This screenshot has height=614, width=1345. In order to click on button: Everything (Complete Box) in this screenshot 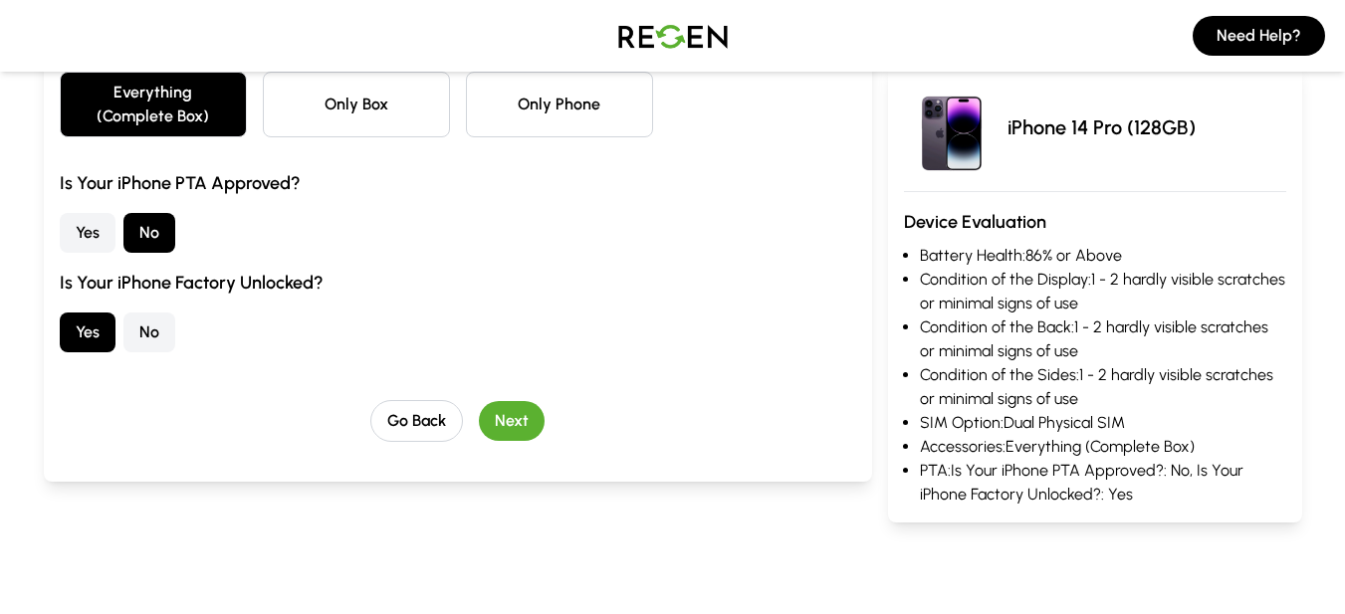, I will do `click(153, 105)`.